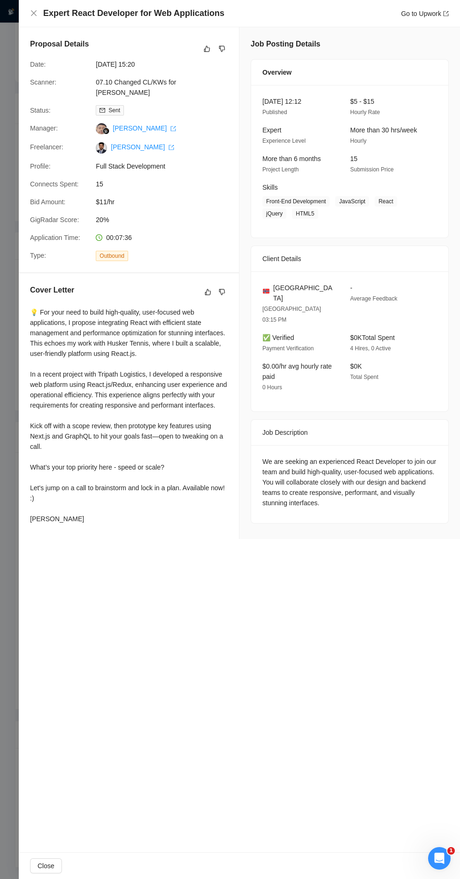 The image size is (460, 879). I want to click on span: Application Time:, so click(55, 238).